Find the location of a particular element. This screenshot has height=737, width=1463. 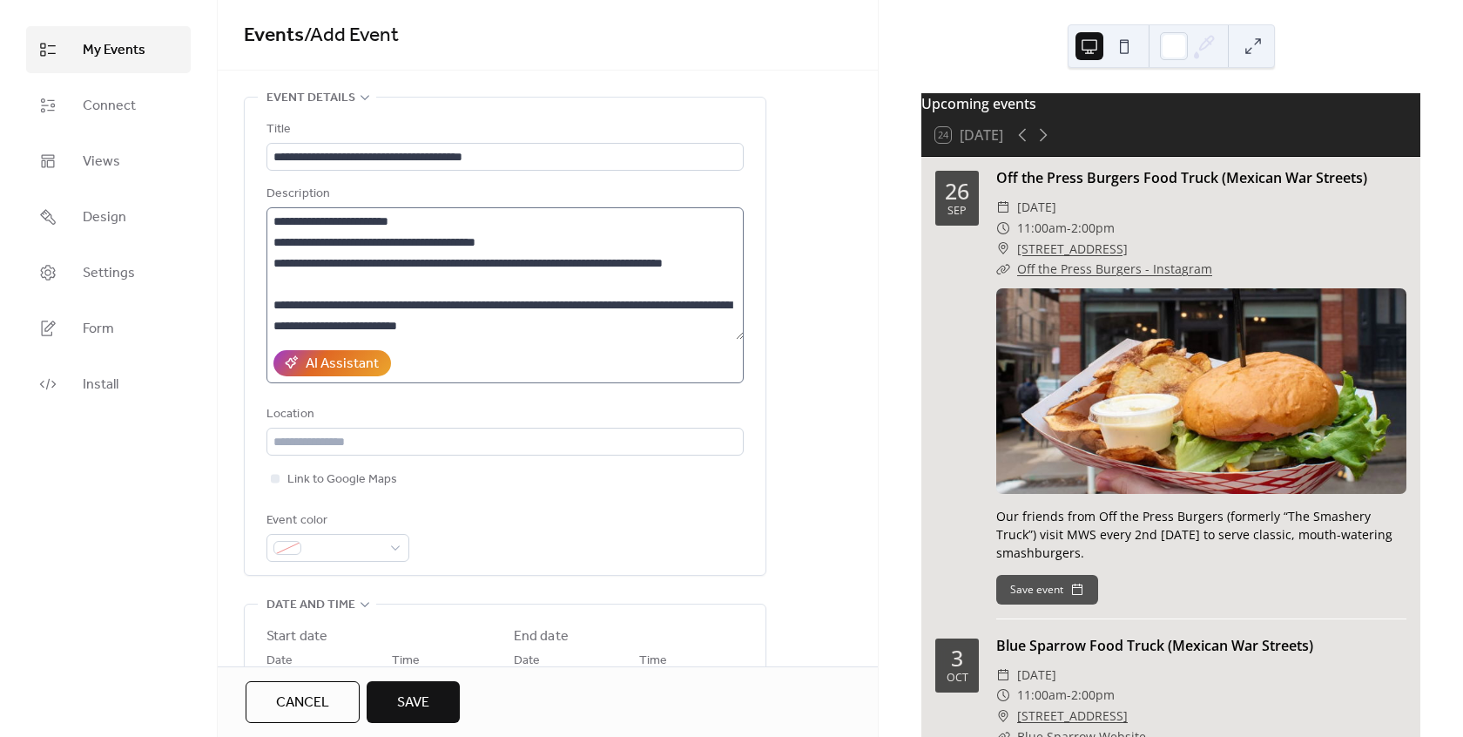

div: Start date is located at coordinates (297, 637).